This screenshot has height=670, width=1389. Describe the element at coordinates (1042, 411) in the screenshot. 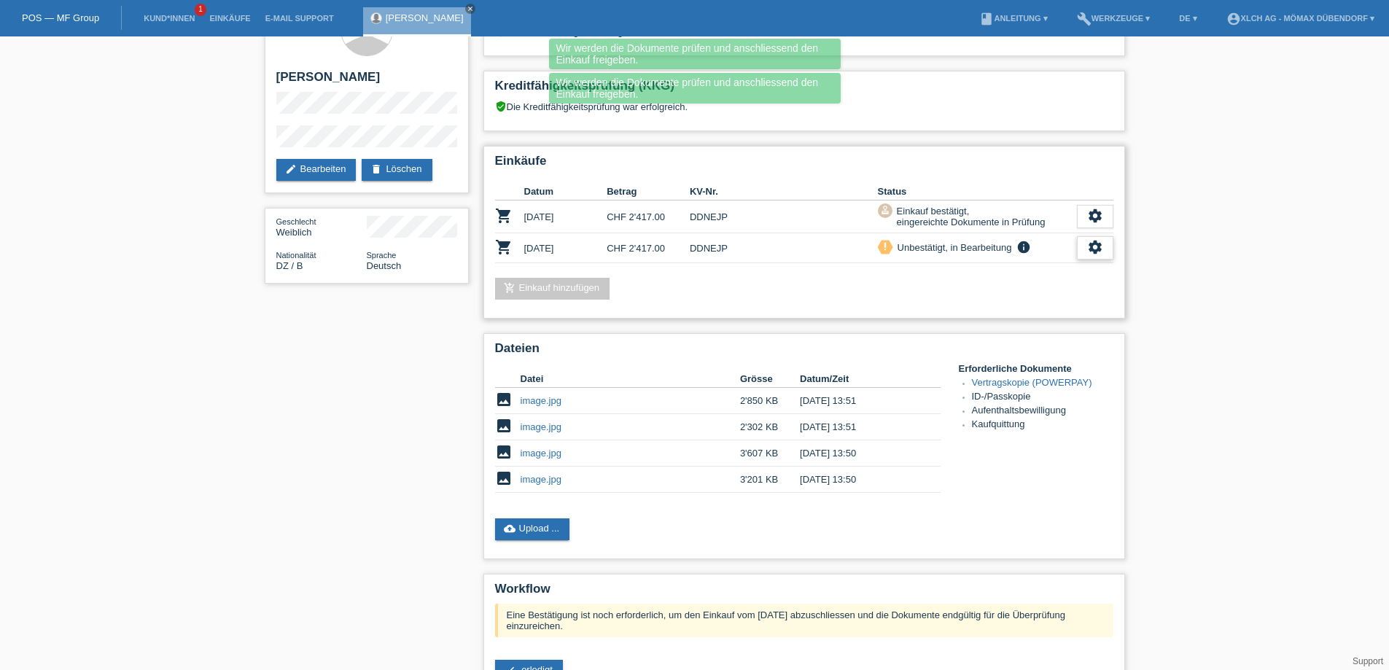

I see `li: Aufenthaltsbewilligung` at that location.